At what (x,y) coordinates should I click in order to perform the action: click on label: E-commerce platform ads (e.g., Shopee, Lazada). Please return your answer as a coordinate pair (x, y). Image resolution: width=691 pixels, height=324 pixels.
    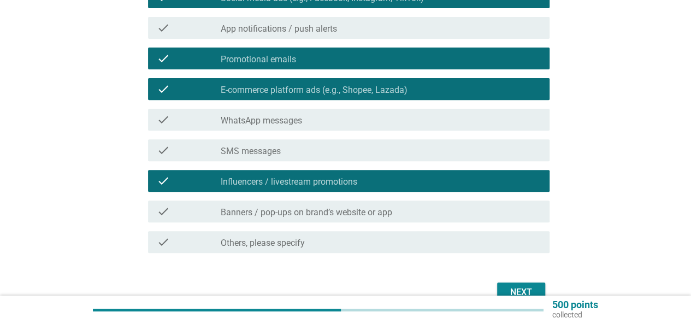
    Looking at the image, I should click on (314, 90).